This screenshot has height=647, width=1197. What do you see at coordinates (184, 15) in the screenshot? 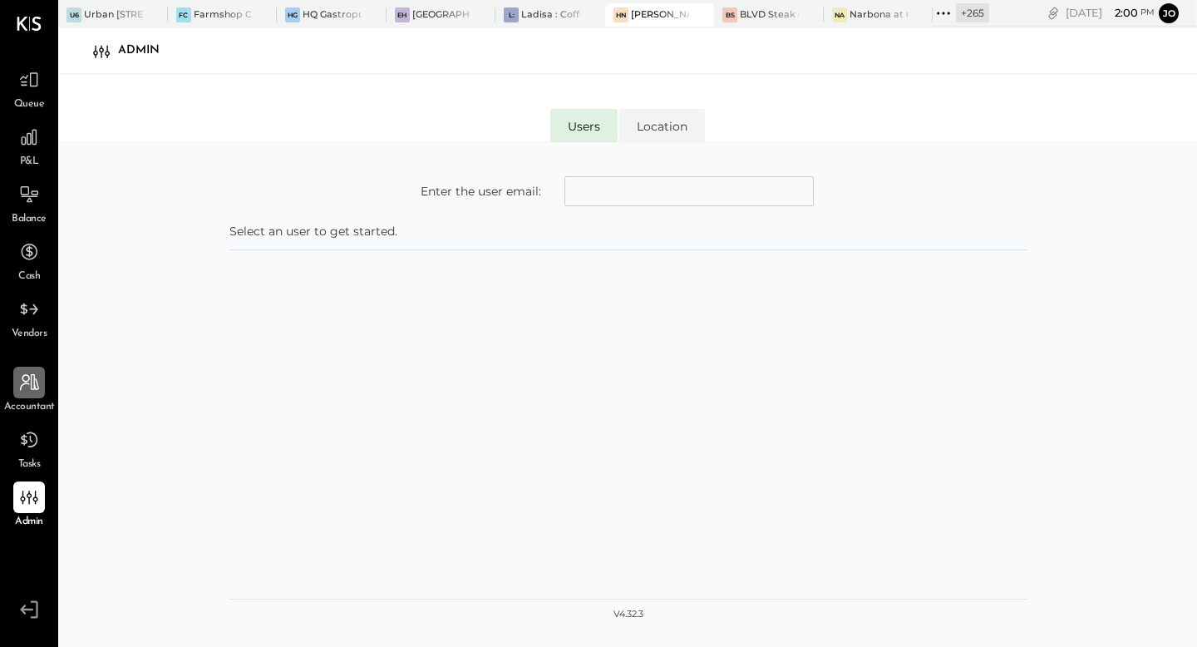
I see `div: FC` at bounding box center [184, 15].